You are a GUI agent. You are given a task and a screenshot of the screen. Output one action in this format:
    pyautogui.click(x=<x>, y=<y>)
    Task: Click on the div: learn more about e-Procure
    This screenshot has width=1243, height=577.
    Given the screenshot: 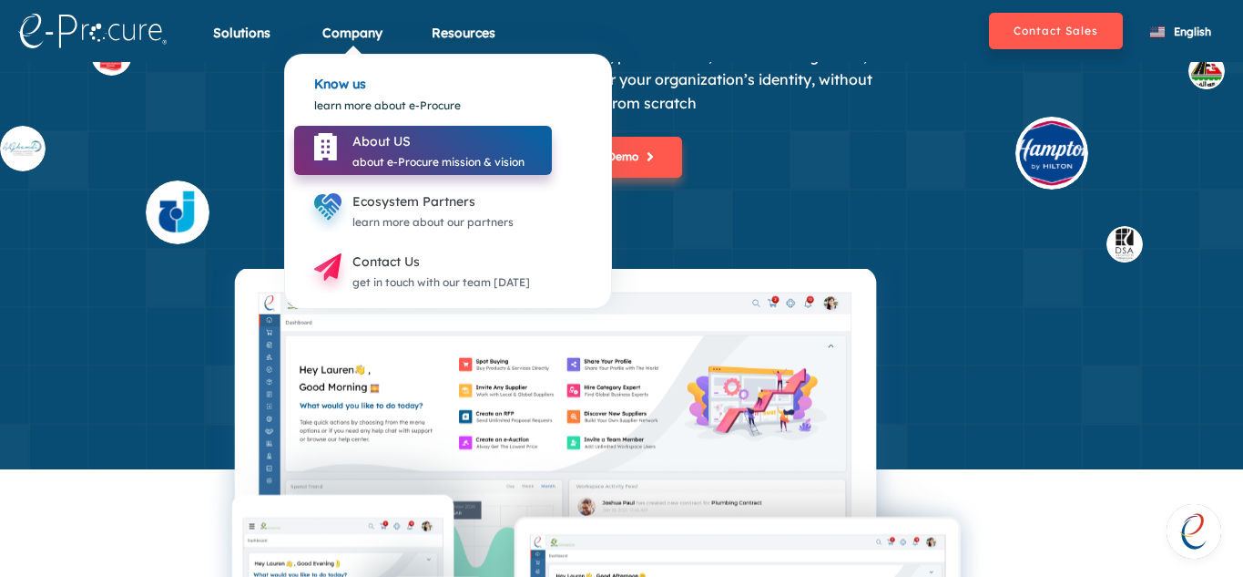 What is the action you would take?
    pyautogui.click(x=448, y=105)
    